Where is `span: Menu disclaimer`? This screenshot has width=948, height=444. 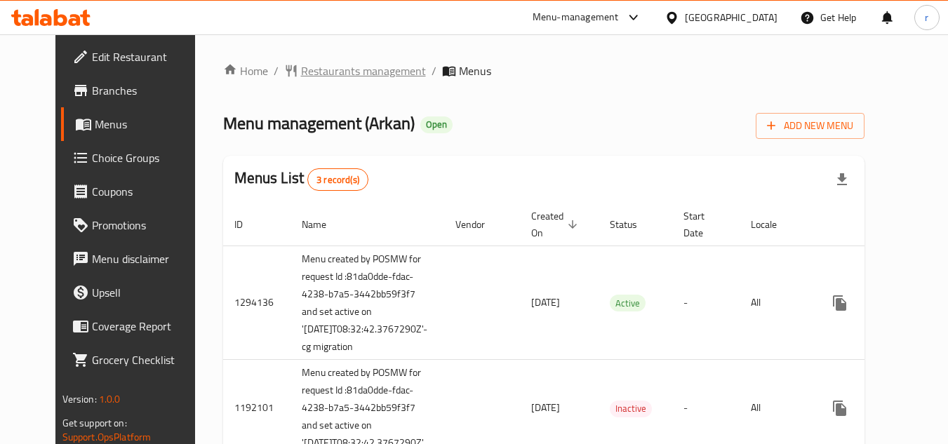
span: Menu disclaimer is located at coordinates (147, 259).